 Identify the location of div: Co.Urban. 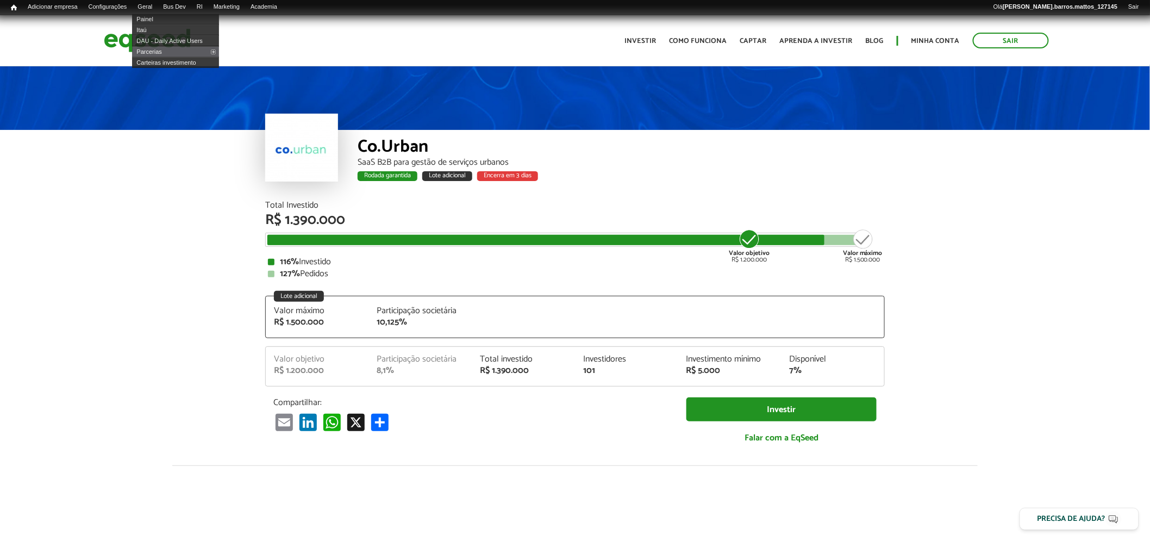
(621, 148).